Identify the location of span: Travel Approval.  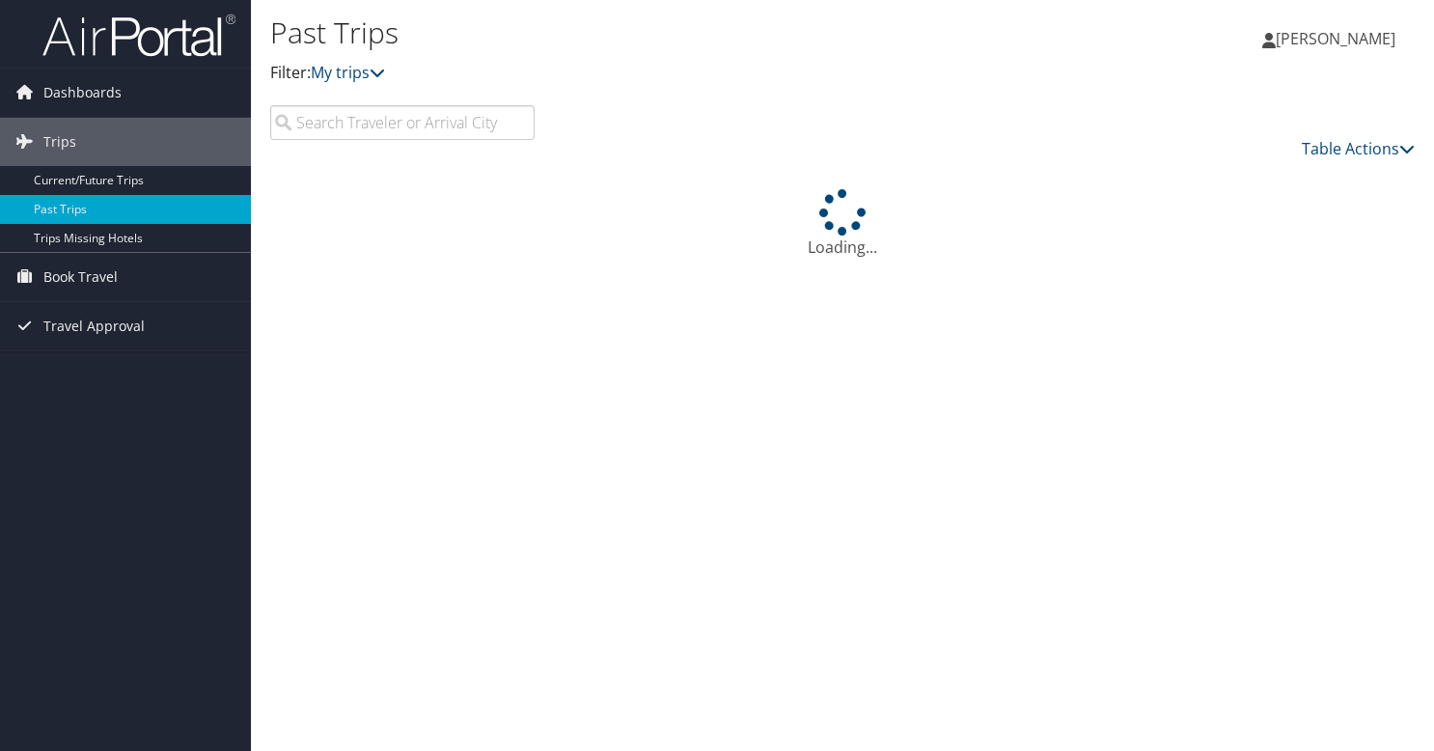
(94, 326).